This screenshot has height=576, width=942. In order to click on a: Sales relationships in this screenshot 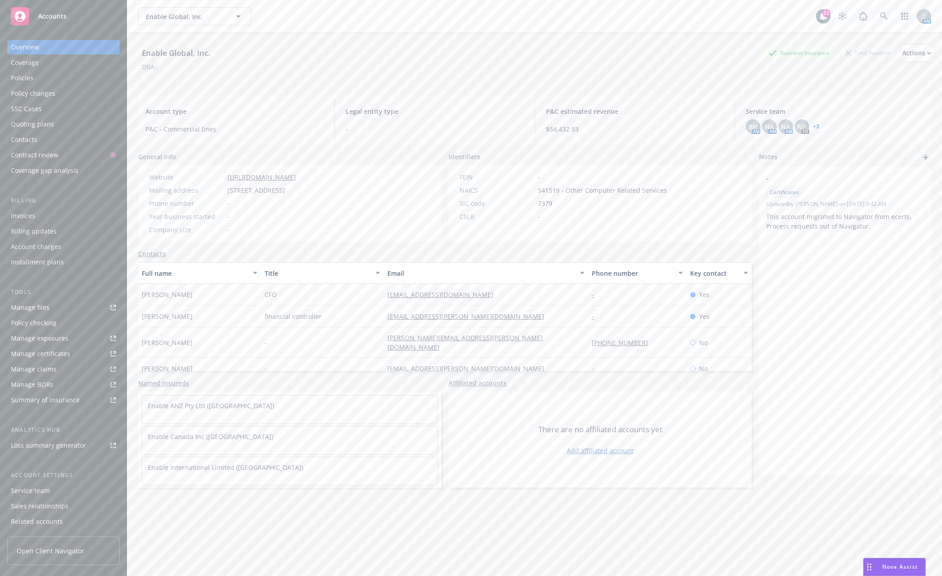, I will do `click(63, 506)`.